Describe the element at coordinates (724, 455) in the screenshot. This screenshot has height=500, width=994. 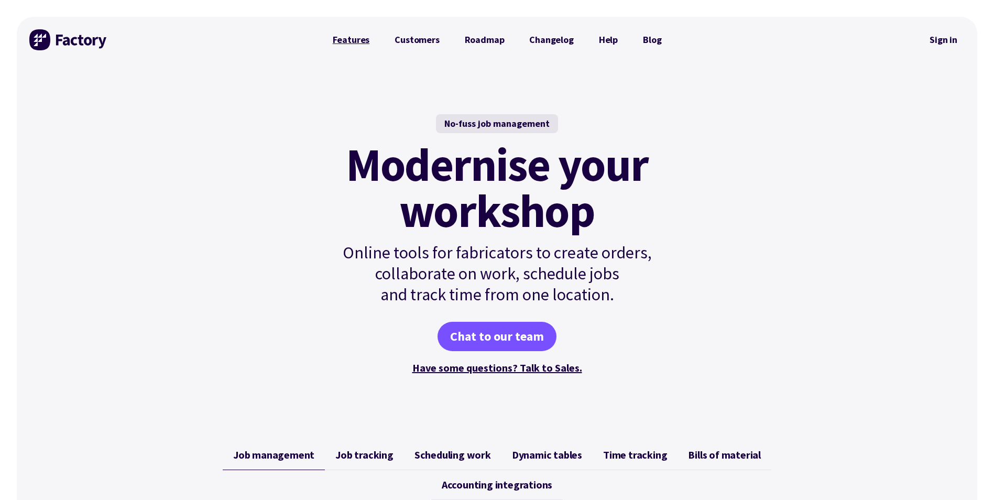
I see `span: Bills of material` at that location.